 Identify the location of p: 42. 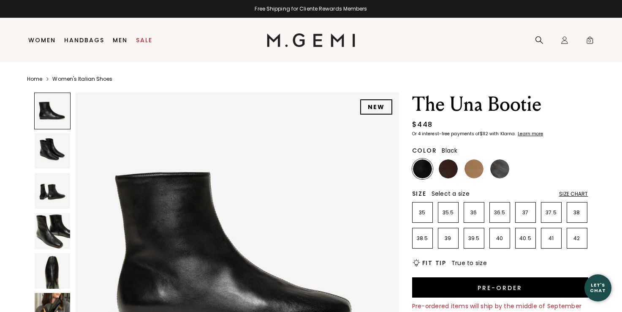
(577, 238).